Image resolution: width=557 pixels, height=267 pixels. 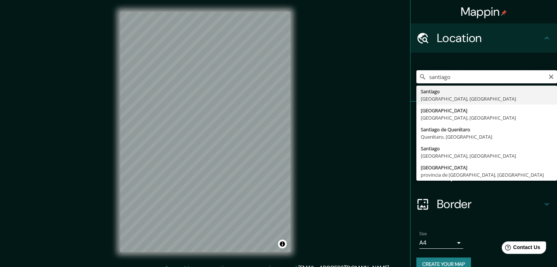 What do you see at coordinates (483, 38) in the screenshot?
I see `div: Location` at bounding box center [483, 38].